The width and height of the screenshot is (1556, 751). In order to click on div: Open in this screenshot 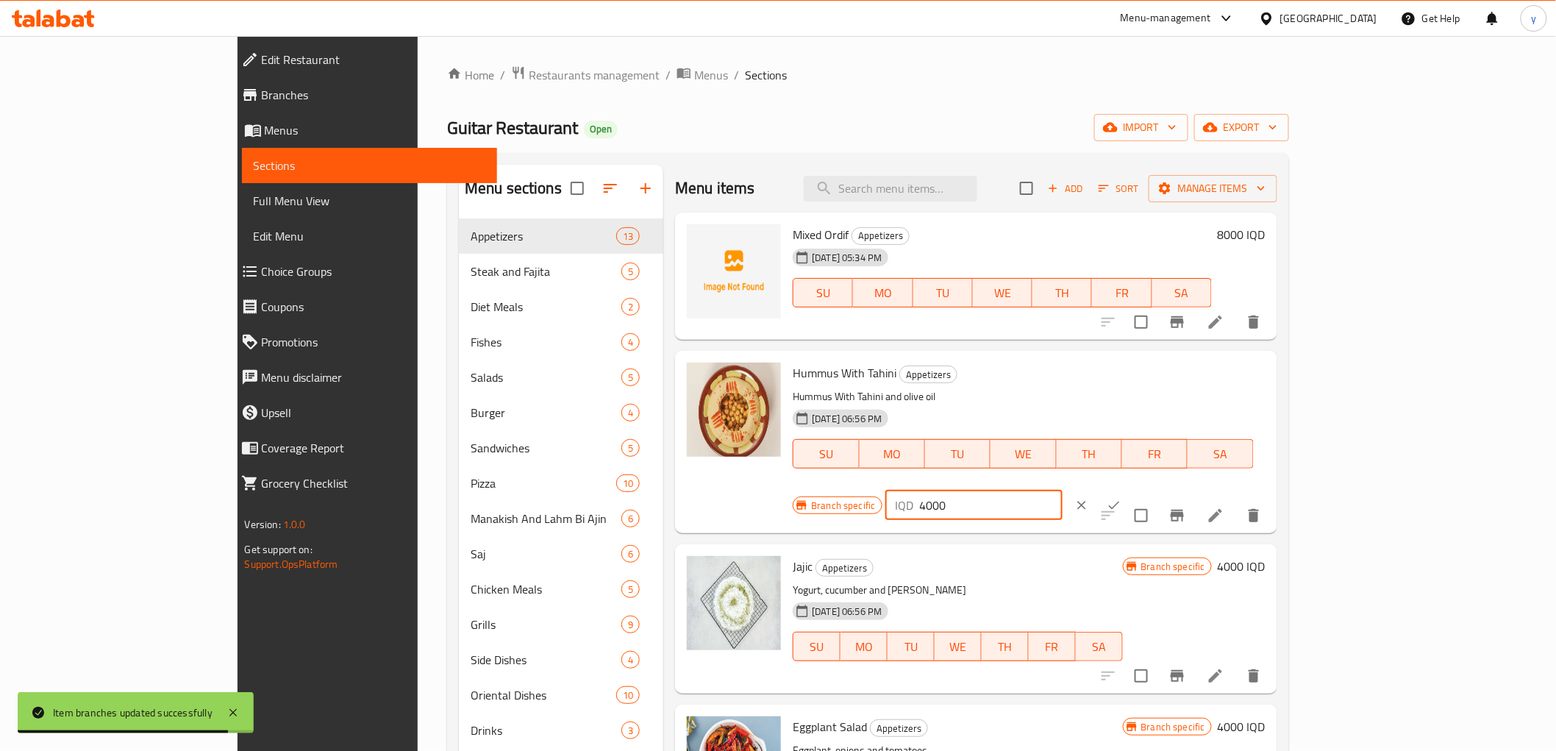, I will do `click(601, 129)`.